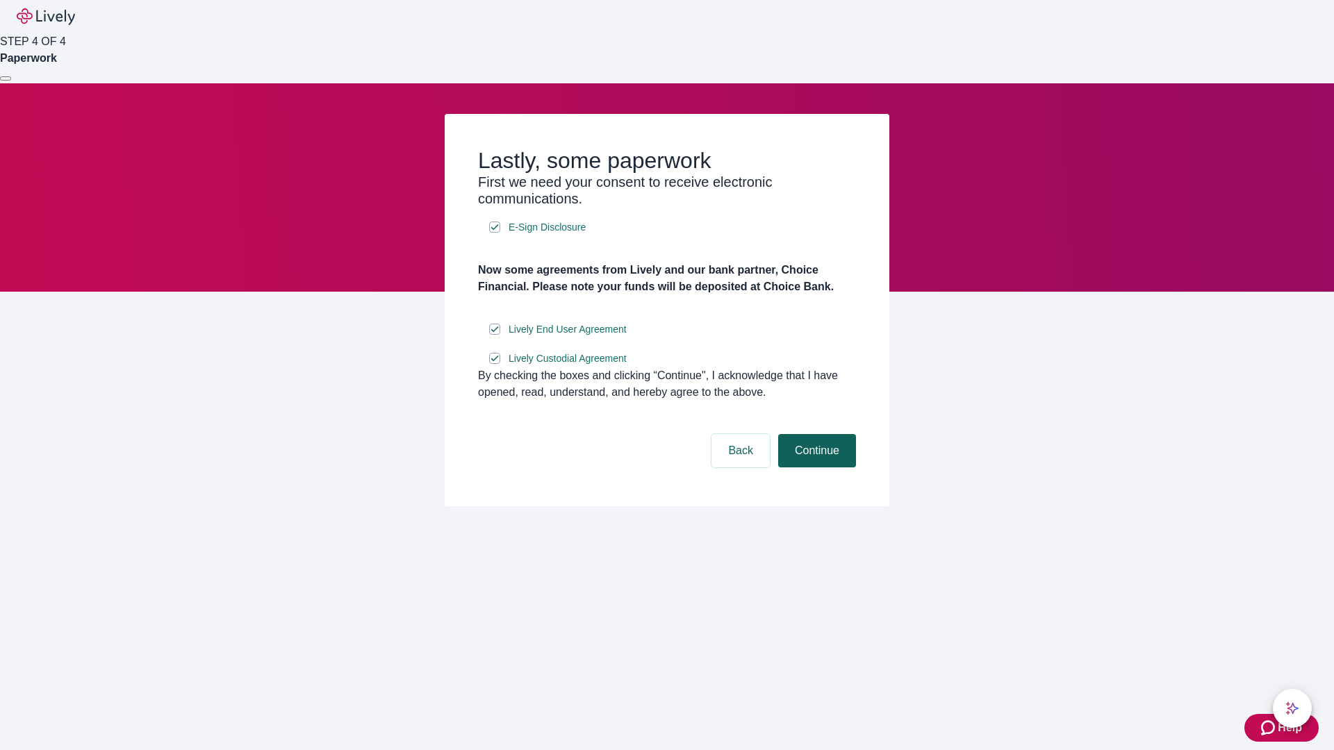  I want to click on span: Help, so click(1289, 728).